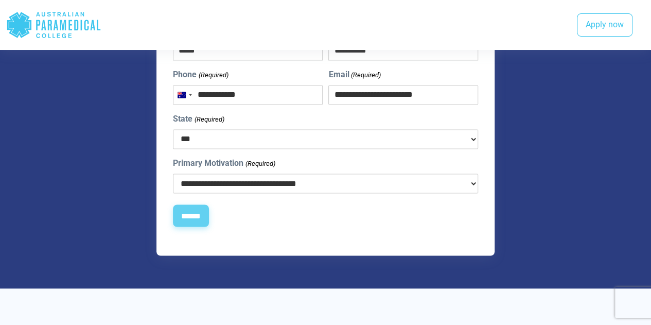 The height and width of the screenshot is (325, 651). Describe the element at coordinates (198, 119) in the screenshot. I see `label: State` at that location.